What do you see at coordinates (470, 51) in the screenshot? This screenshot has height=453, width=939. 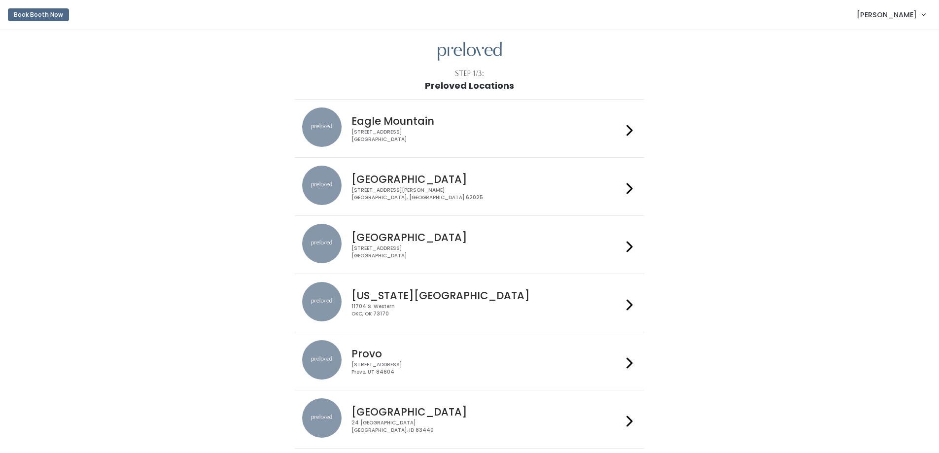 I see `img: preloved logo` at bounding box center [470, 51].